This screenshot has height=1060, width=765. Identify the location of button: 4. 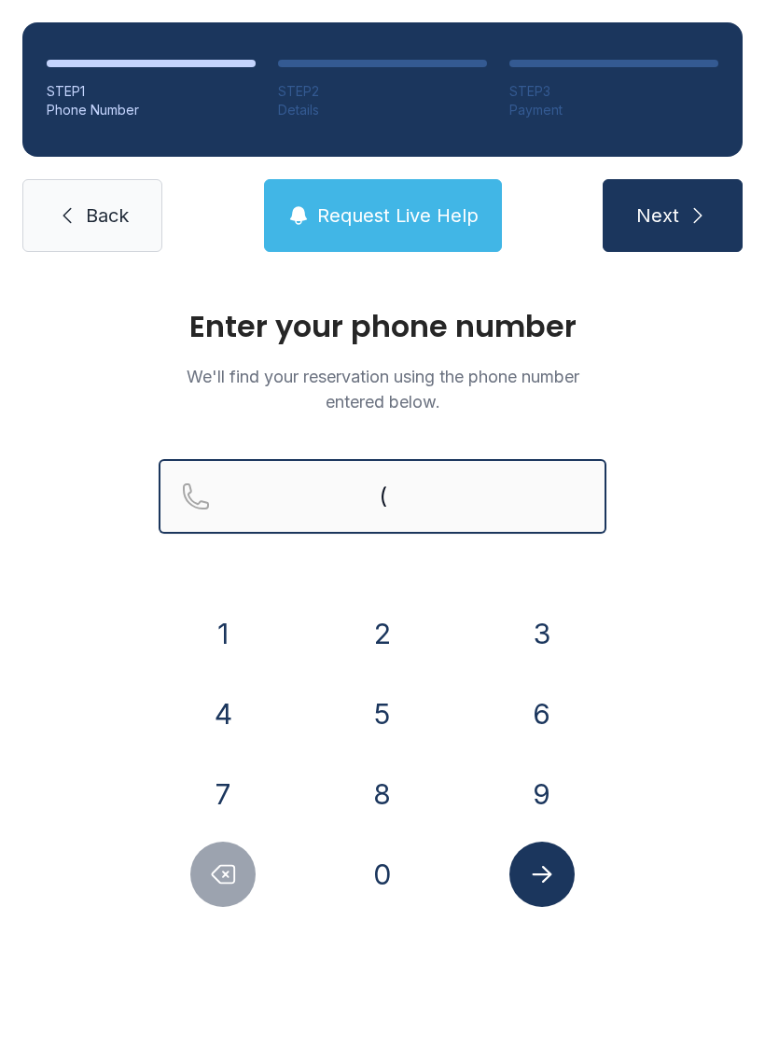
(223, 714).